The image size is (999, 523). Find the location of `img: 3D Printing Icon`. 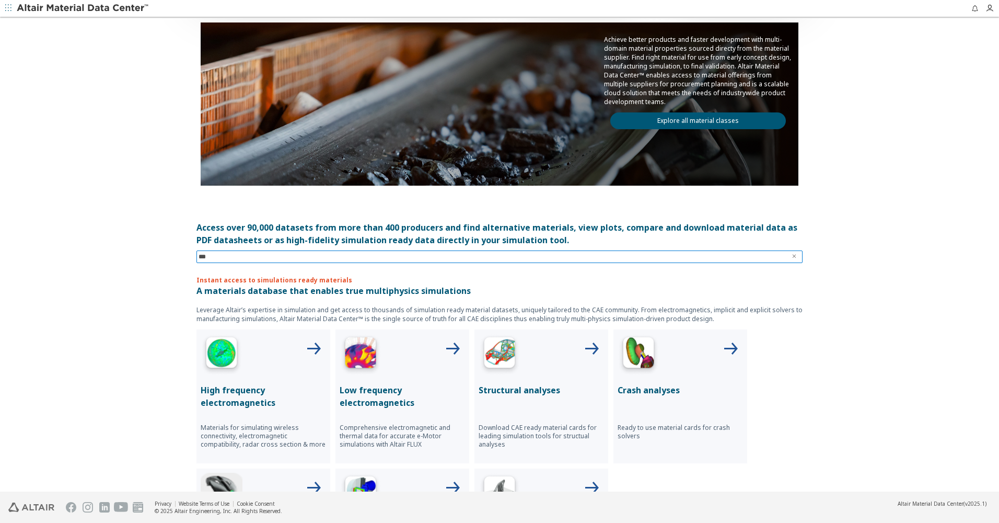

img: 3D Printing Icon is located at coordinates (500, 493).